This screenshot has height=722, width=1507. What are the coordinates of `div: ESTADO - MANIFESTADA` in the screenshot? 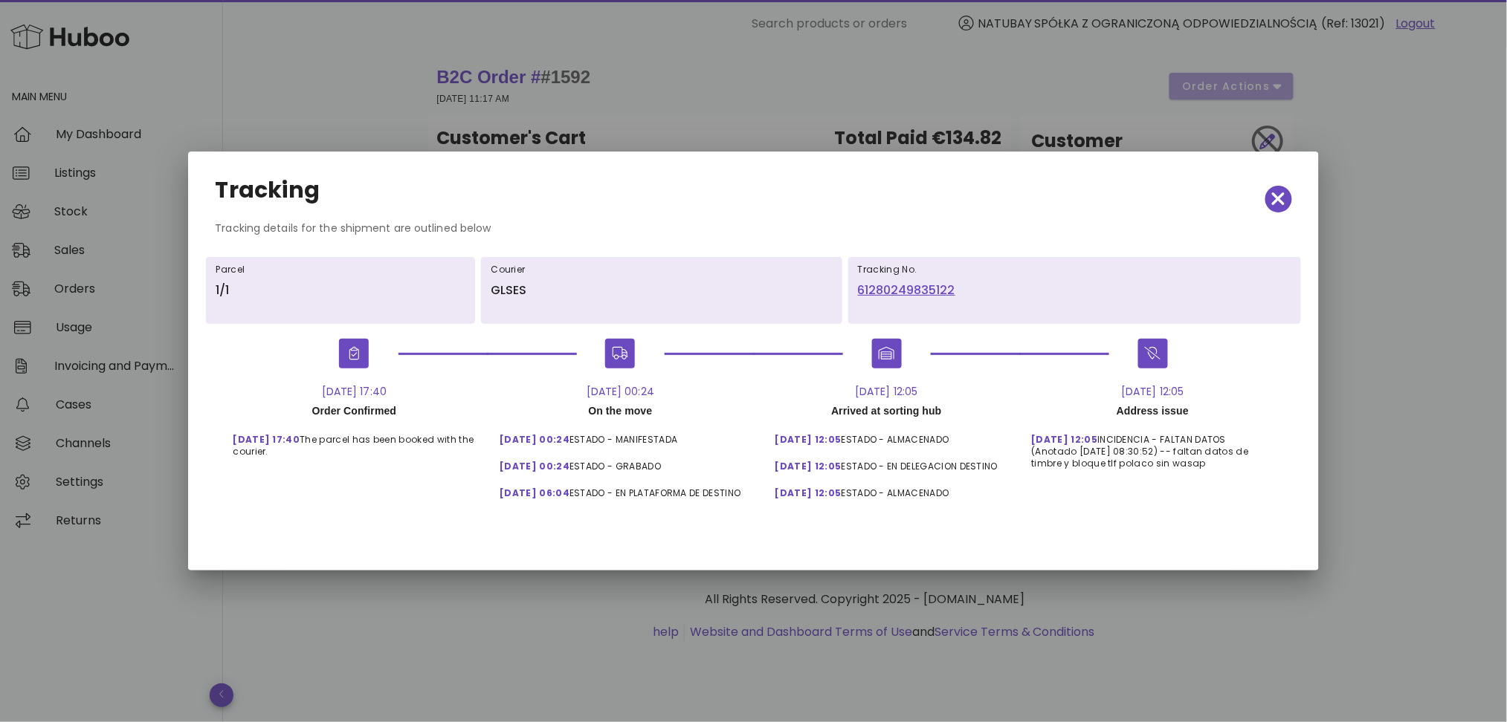 It's located at (620, 436).